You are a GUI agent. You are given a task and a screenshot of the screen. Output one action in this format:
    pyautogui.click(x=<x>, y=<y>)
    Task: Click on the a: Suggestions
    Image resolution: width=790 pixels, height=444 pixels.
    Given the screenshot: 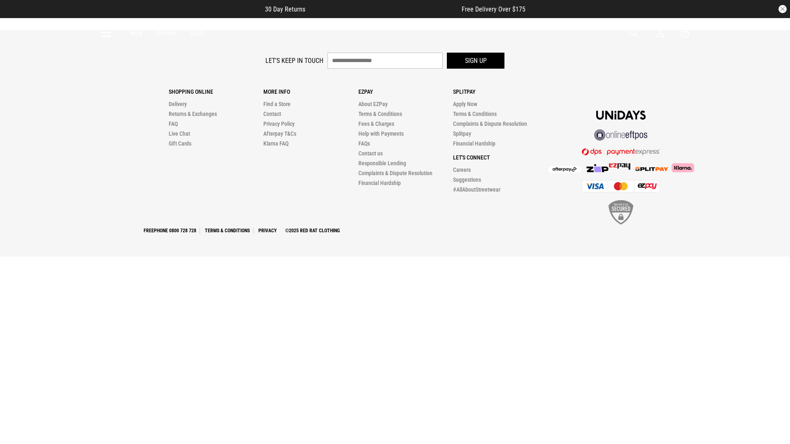 What is the action you would take?
    pyautogui.click(x=467, y=180)
    